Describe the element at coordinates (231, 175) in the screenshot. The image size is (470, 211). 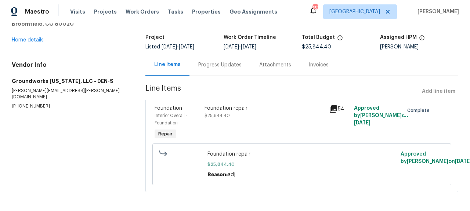
I see `span: adj` at that location.